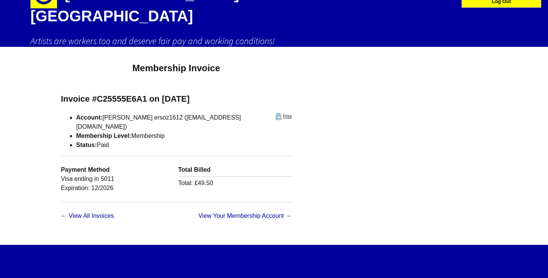 Image resolution: width=548 pixels, height=278 pixels. What do you see at coordinates (204, 183) in the screenshot?
I see `span: £49.50` at bounding box center [204, 183].